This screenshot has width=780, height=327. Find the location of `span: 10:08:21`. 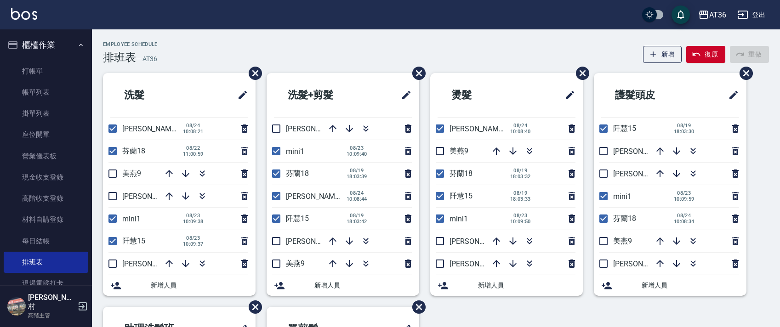

span: 10:08:21 is located at coordinates (193, 131).